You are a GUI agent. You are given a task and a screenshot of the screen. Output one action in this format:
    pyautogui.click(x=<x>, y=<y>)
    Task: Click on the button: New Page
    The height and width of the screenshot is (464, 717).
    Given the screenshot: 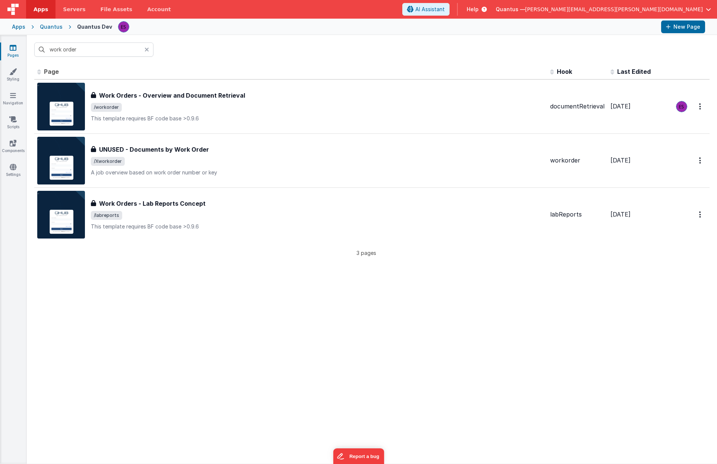 What is the action you would take?
    pyautogui.click(x=683, y=27)
    